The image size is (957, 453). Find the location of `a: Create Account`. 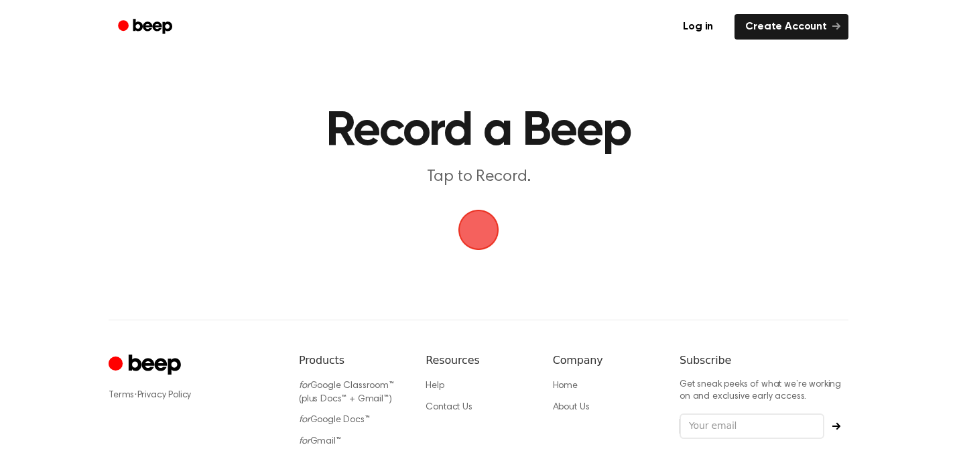

a: Create Account is located at coordinates (792, 27).